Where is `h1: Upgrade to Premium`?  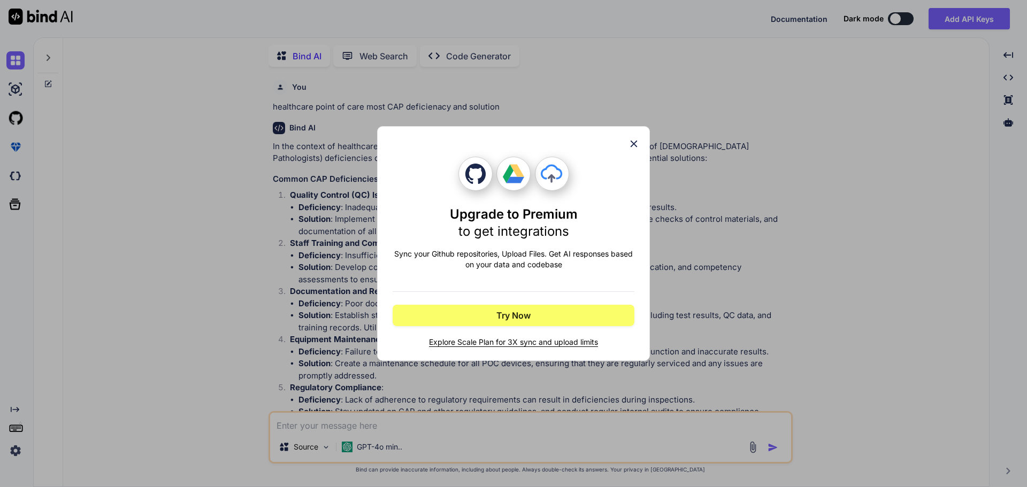 h1: Upgrade to Premium is located at coordinates (513, 223).